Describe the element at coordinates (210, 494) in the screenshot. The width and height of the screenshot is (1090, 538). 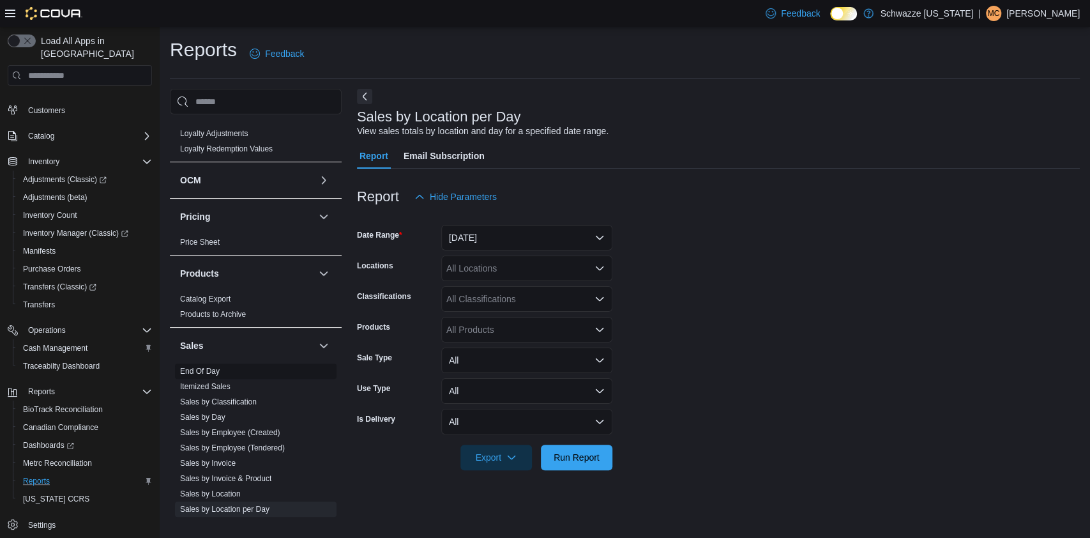
I see `span: Sales by Location` at that location.